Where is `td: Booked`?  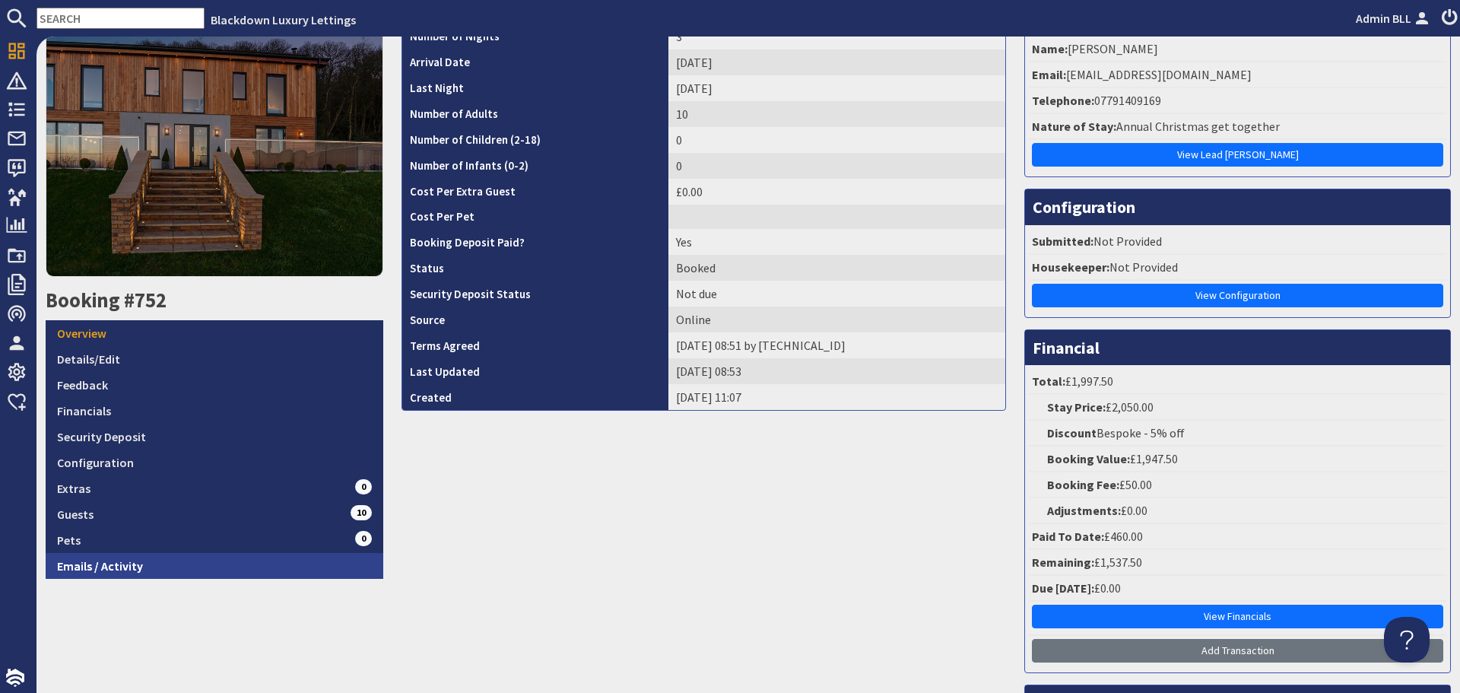 td: Booked is located at coordinates (836, 268).